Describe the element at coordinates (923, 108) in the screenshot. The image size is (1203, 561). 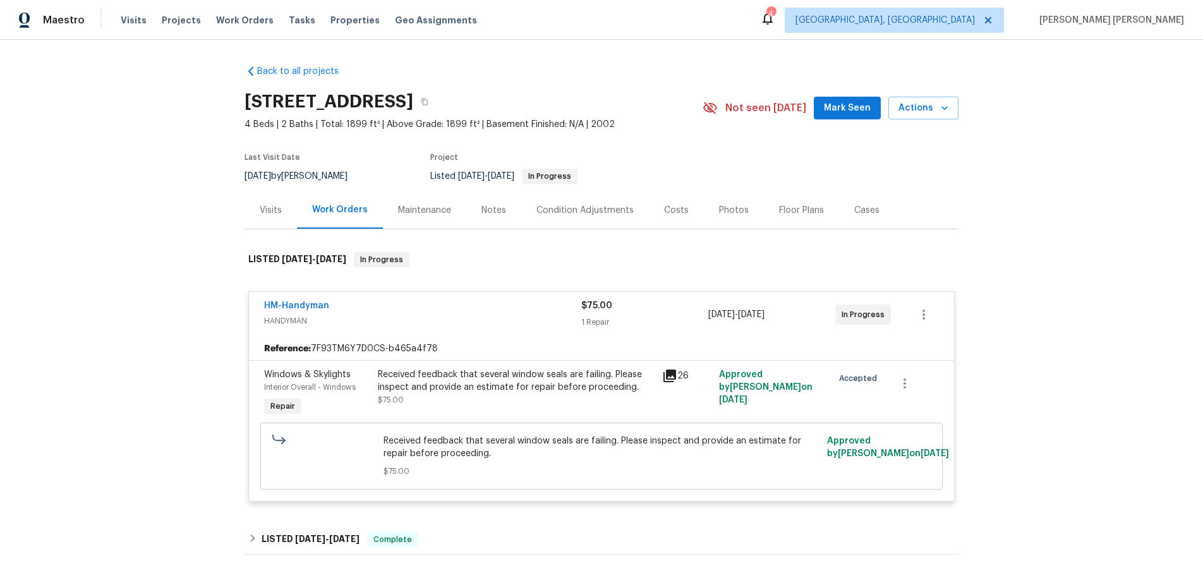
I see `span: Actions` at that location.